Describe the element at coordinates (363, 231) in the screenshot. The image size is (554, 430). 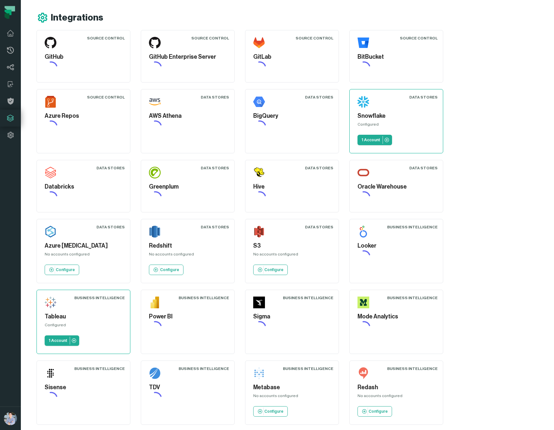
I see `img: Looker` at that location.